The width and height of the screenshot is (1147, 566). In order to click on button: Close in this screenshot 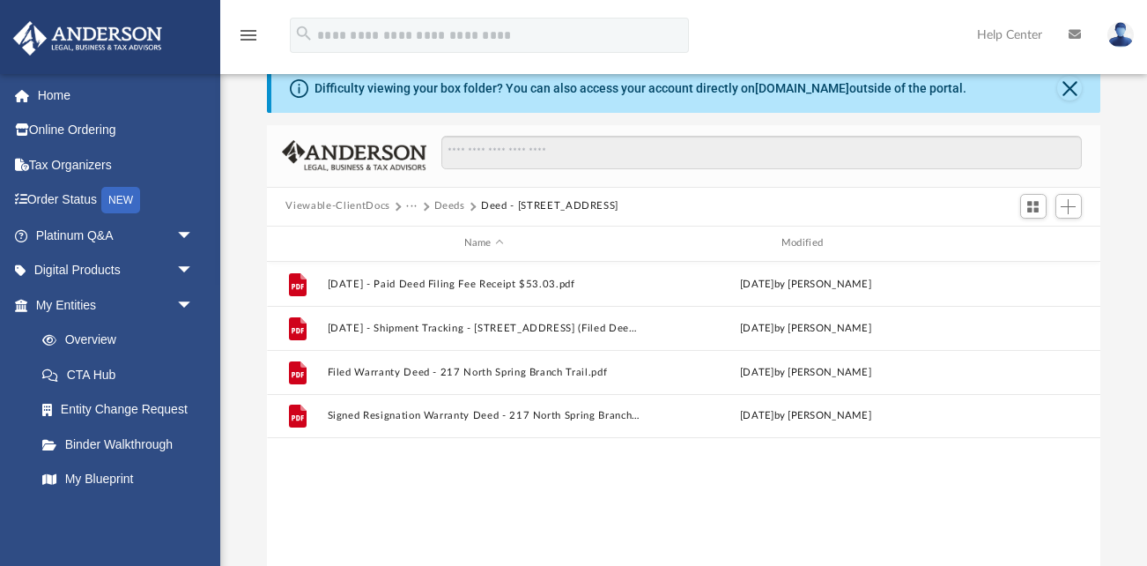, I will do `click(1069, 88)`.